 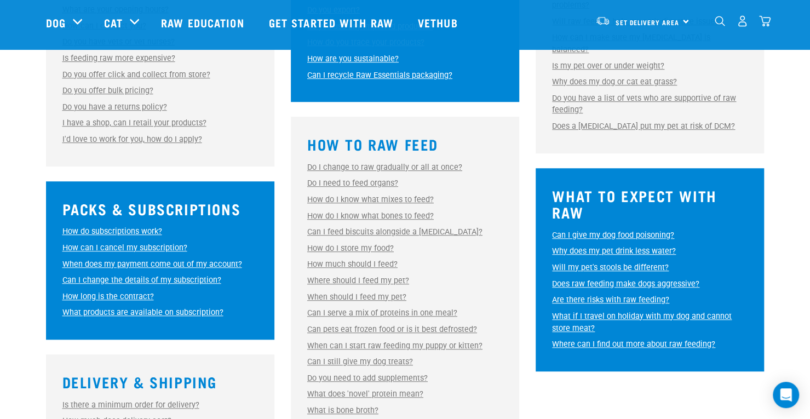 What do you see at coordinates (132, 139) in the screenshot?
I see `a: I'd love to work for you, how do I apply?` at bounding box center [132, 139].